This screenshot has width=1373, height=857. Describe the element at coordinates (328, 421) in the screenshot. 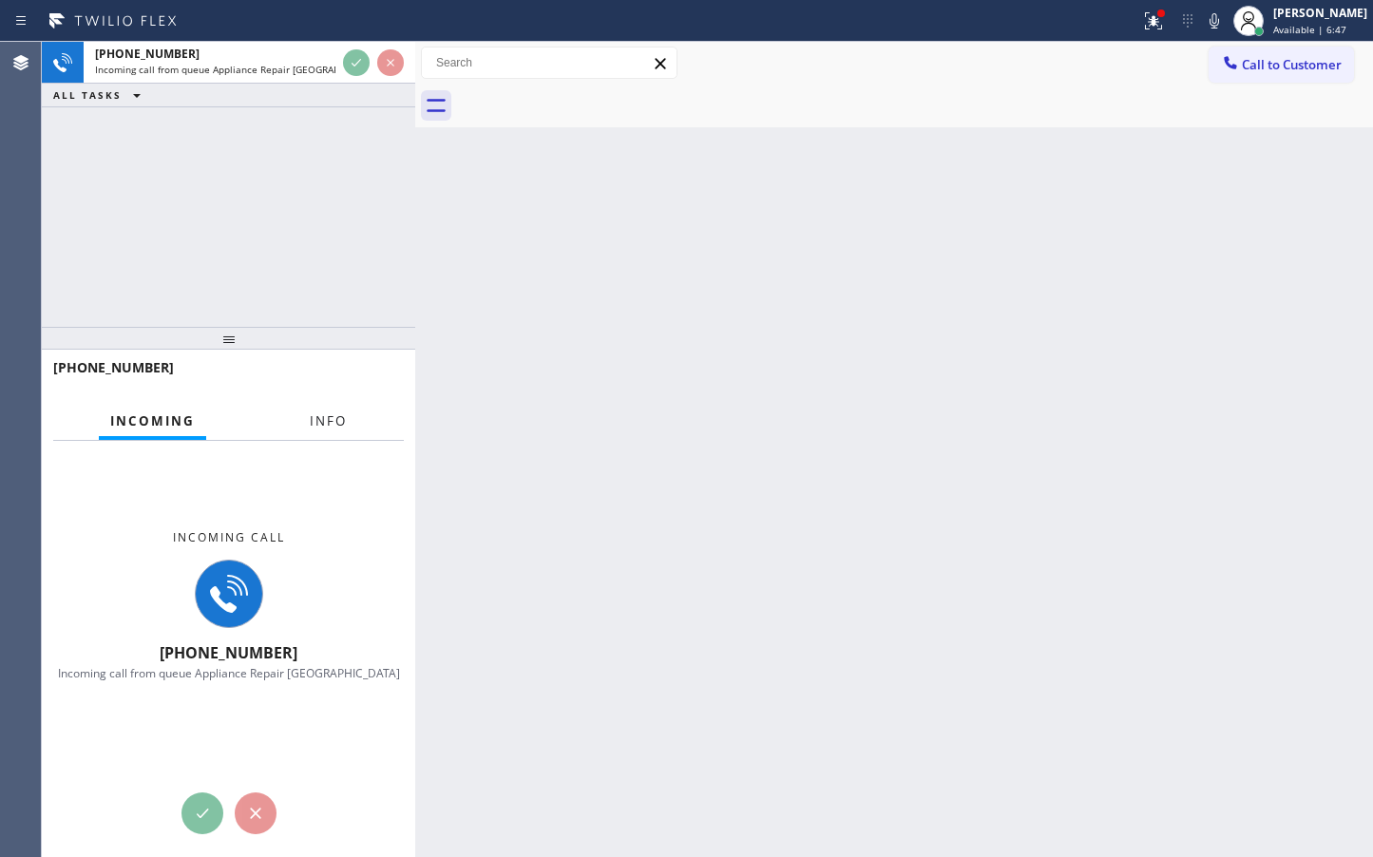

I see `span: Info` at that location.